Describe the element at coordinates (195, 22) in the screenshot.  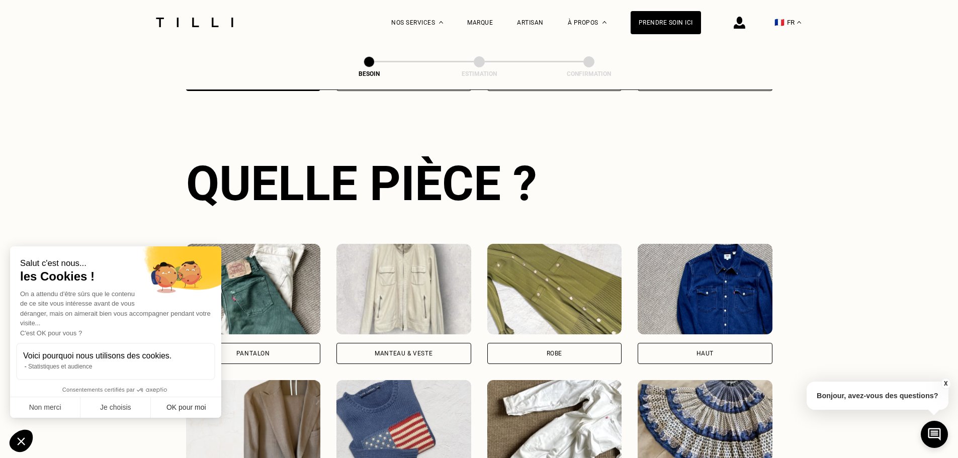
I see `a: Logo du service de couturière Tilli` at that location.